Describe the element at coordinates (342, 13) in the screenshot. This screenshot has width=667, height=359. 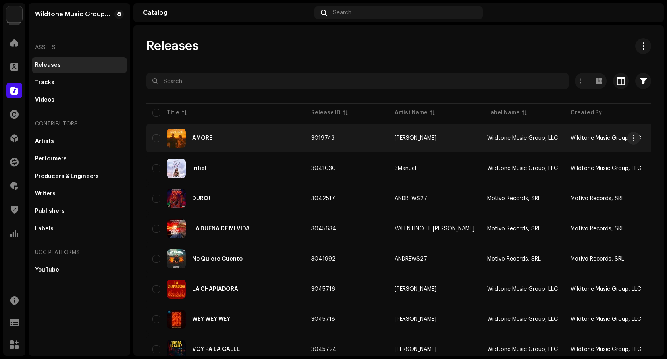
I see `span: Search` at that location.